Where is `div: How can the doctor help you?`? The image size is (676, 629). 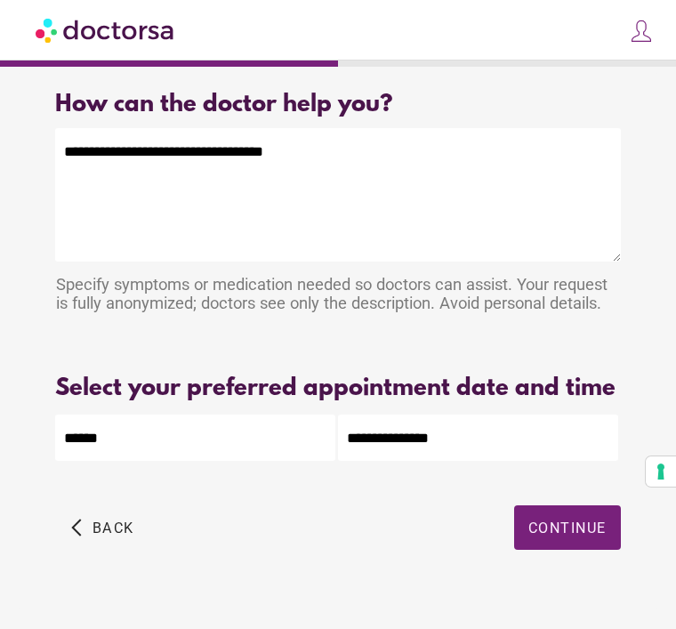
div: How can the doctor help you? is located at coordinates (337, 105).